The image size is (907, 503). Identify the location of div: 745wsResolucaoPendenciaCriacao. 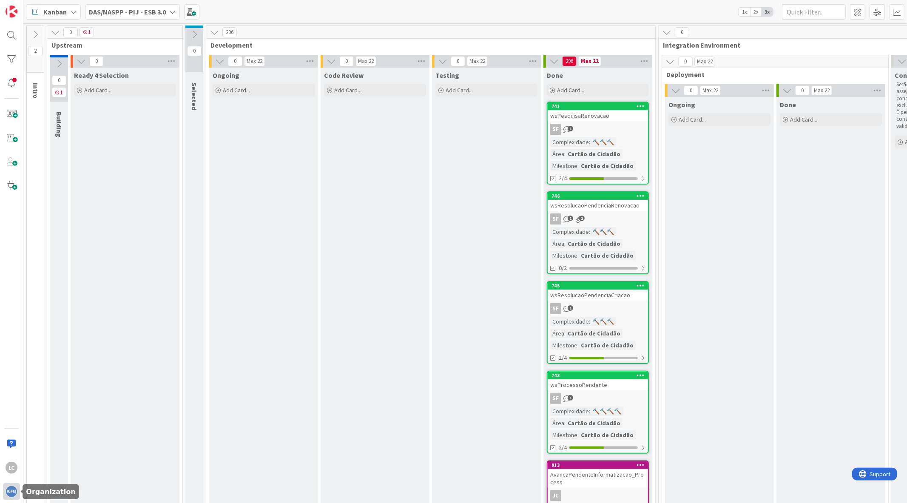
(598, 291).